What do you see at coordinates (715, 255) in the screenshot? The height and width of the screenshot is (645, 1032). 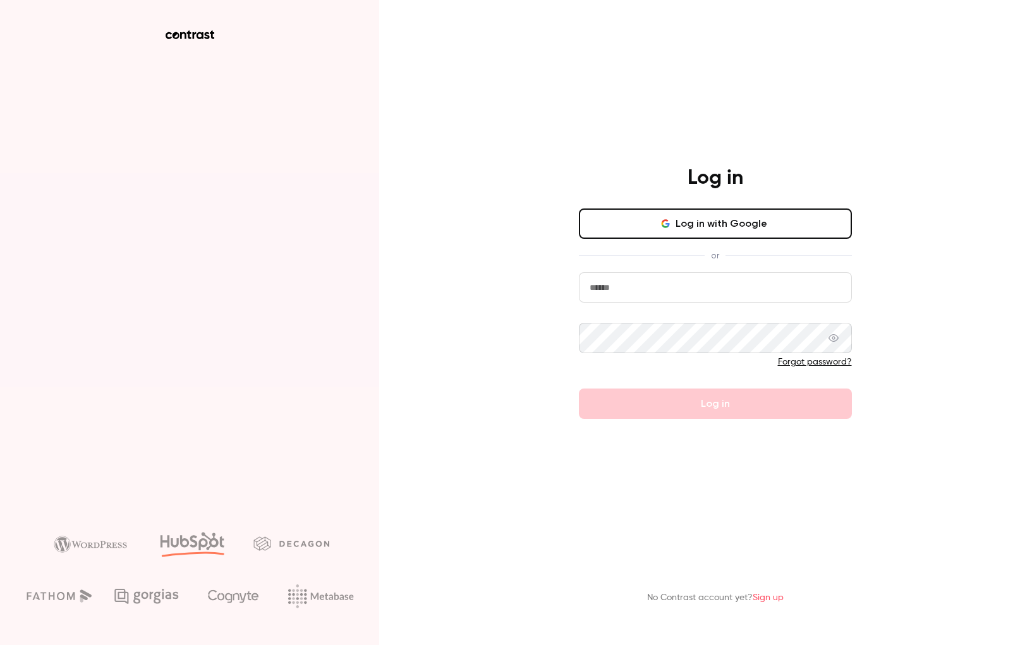 I see `span: or` at bounding box center [715, 255].